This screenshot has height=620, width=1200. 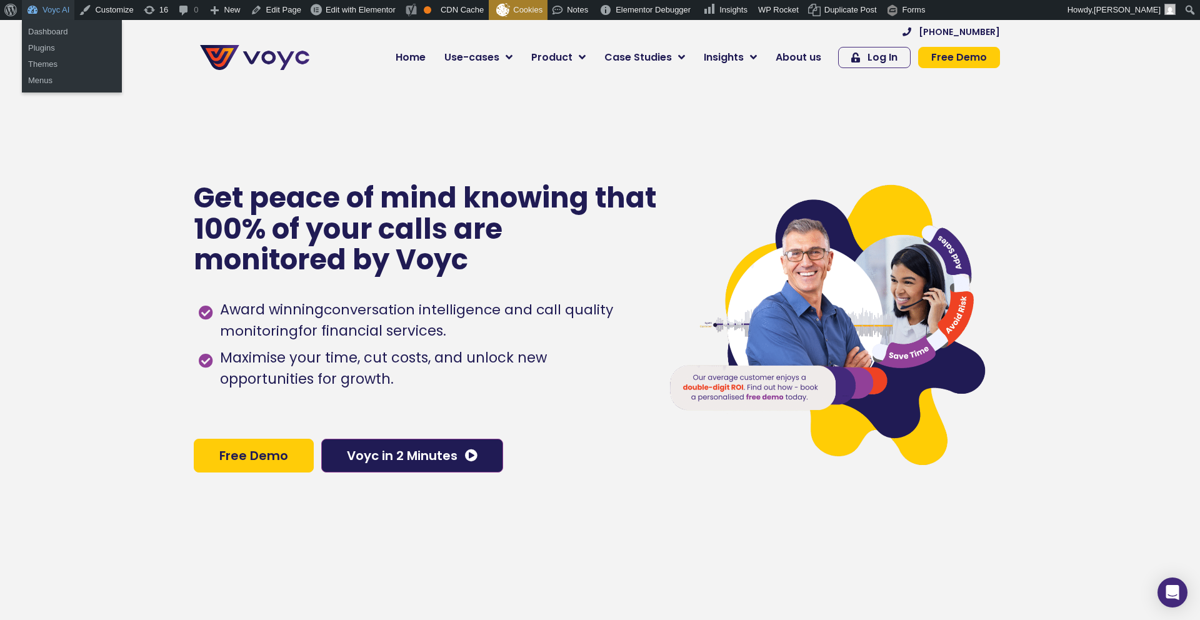 I want to click on a: Insights, so click(x=730, y=57).